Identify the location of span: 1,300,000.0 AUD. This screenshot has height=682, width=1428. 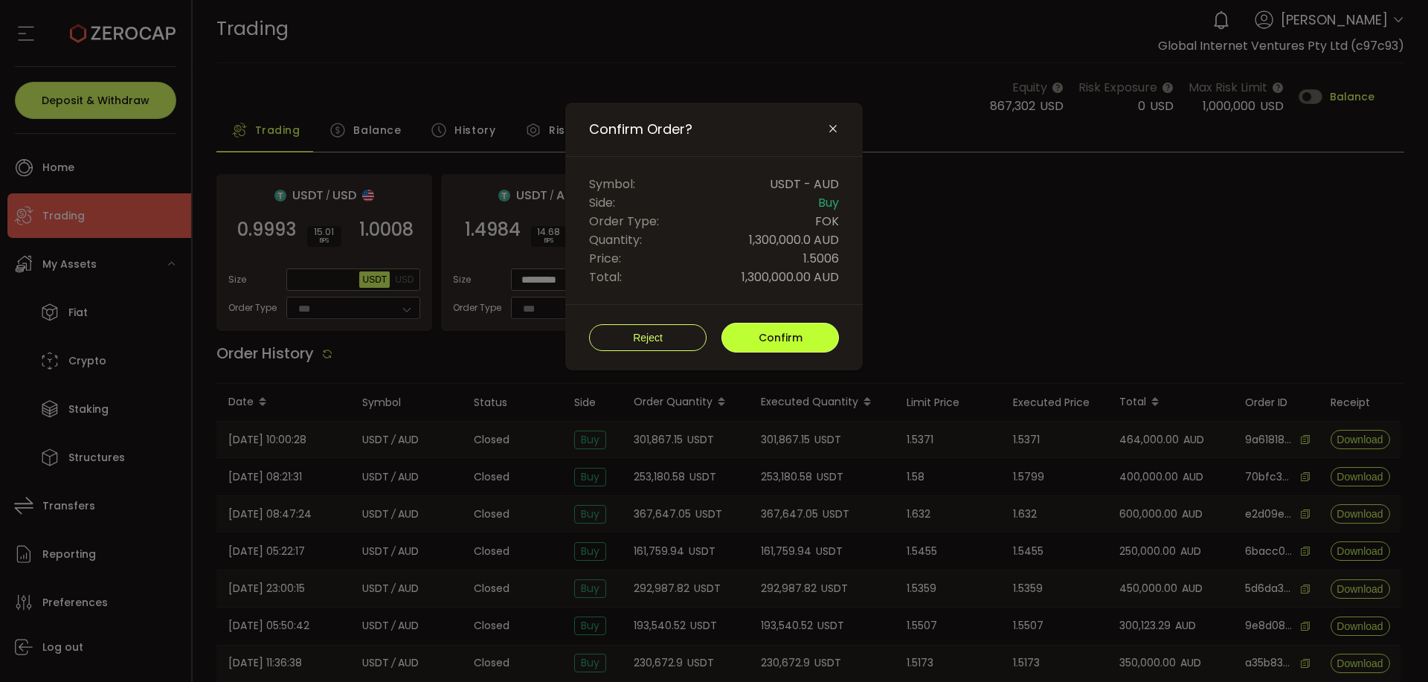
(793, 239).